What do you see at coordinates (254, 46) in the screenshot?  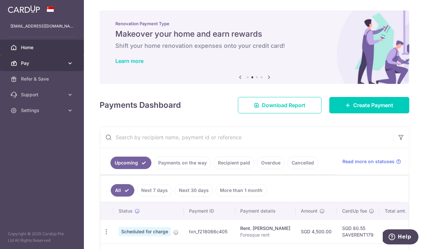 I see `h6: Shift your home renovation expenses onto your credit card!` at bounding box center [254, 46].